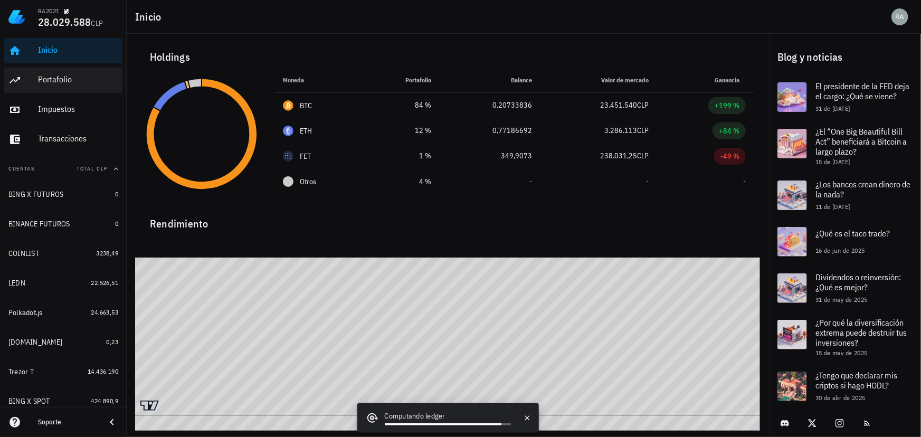  I want to click on span: 31 de may de 2025, so click(842, 299).